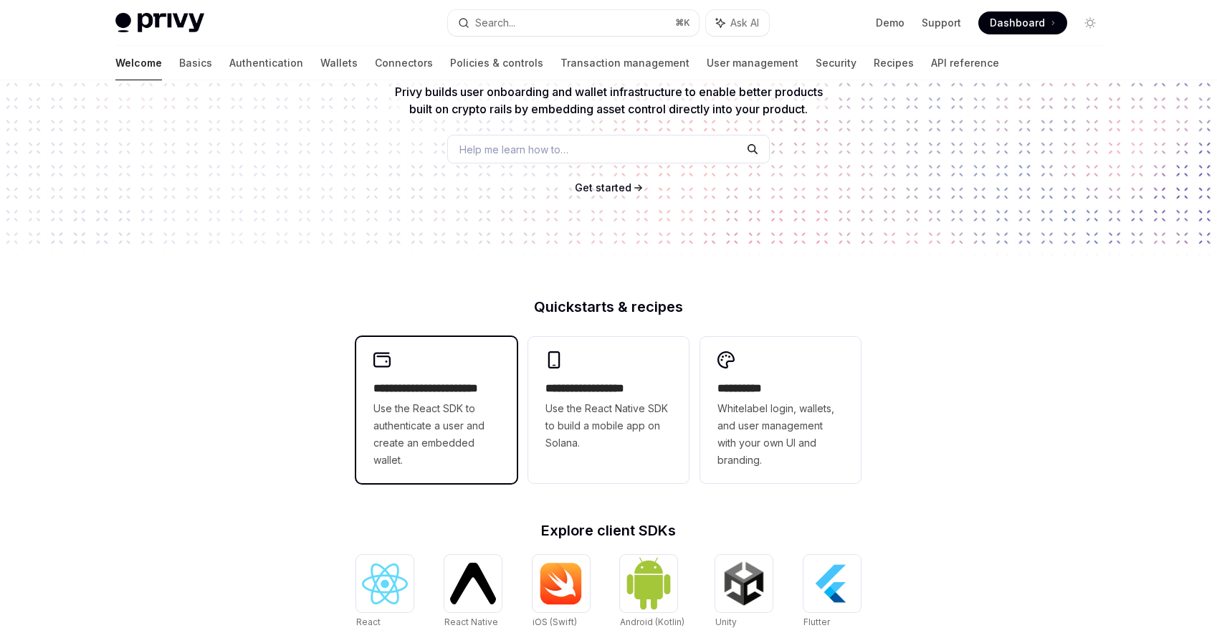 This screenshot has width=1217, height=633. Describe the element at coordinates (514, 149) in the screenshot. I see `span: Help me learn how to…` at that location.